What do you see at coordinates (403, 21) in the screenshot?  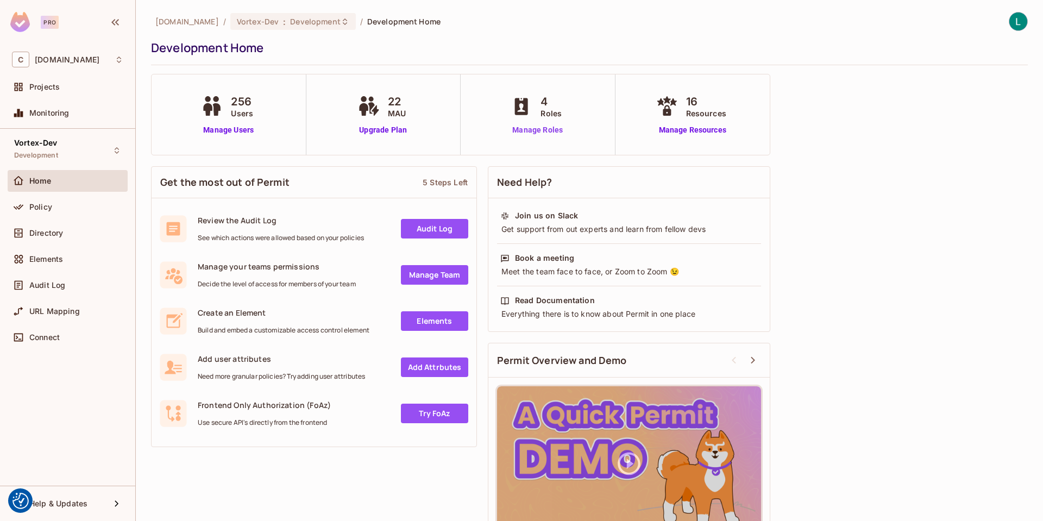 I see `span: Development Home` at bounding box center [403, 21].